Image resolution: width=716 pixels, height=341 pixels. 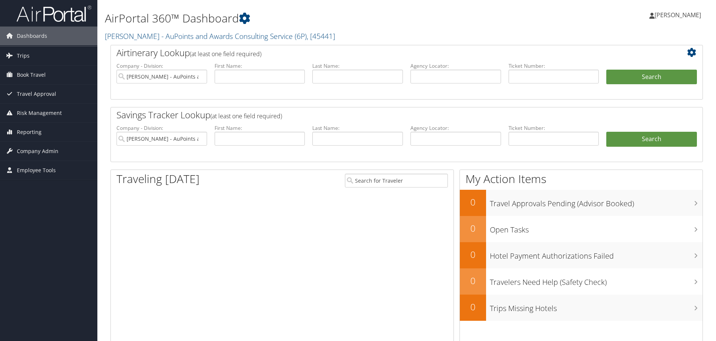 I want to click on span: Trips, so click(x=23, y=56).